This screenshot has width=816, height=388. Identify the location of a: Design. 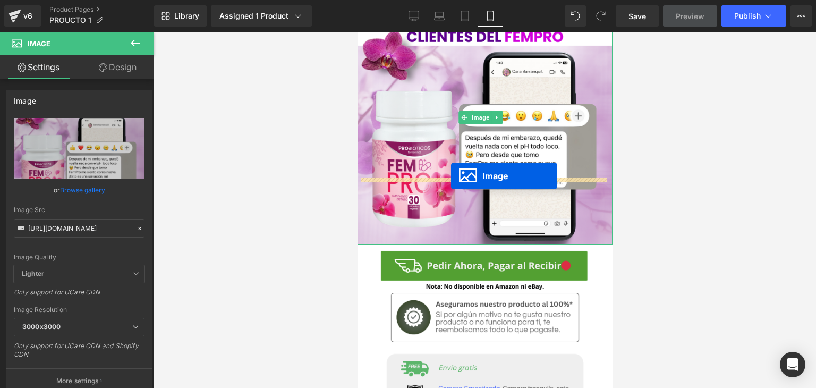
(117, 67).